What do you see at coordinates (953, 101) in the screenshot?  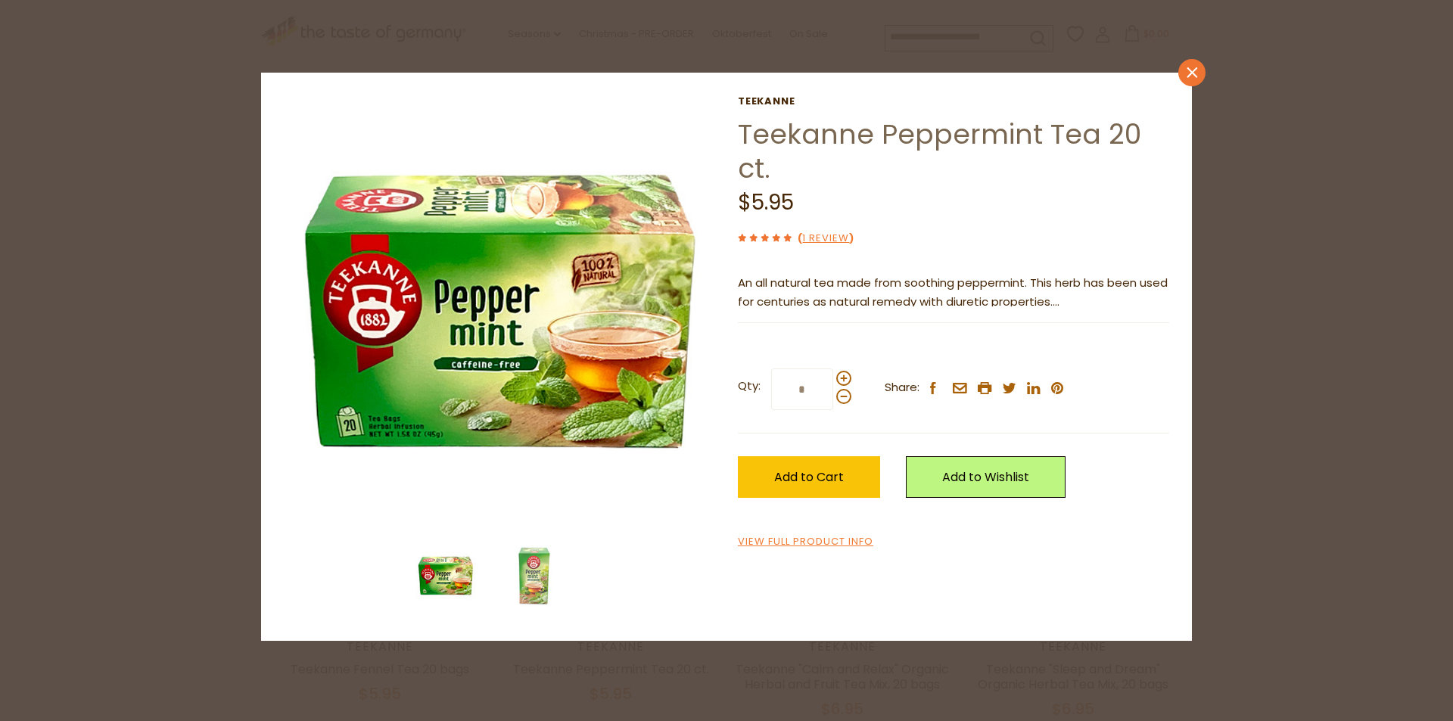 I see `a: Teekanne` at bounding box center [953, 101].